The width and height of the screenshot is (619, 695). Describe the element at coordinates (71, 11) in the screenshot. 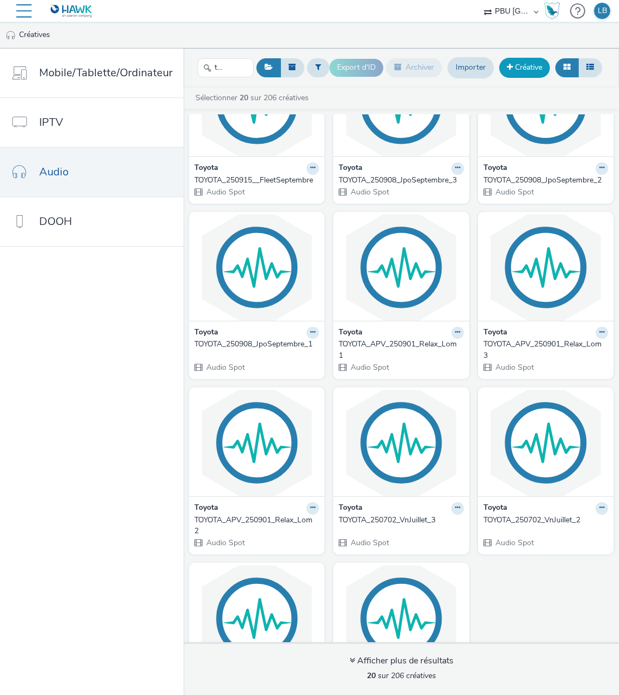

I see `img: undefined Logo` at that location.